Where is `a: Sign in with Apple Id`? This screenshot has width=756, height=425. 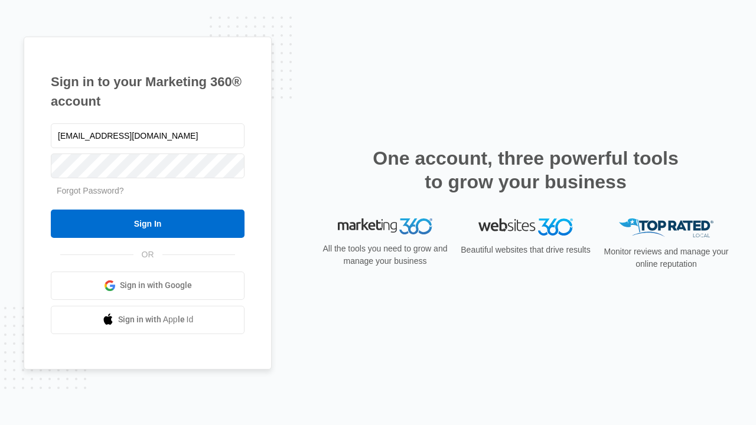 a: Sign in with Apple Id is located at coordinates (148, 320).